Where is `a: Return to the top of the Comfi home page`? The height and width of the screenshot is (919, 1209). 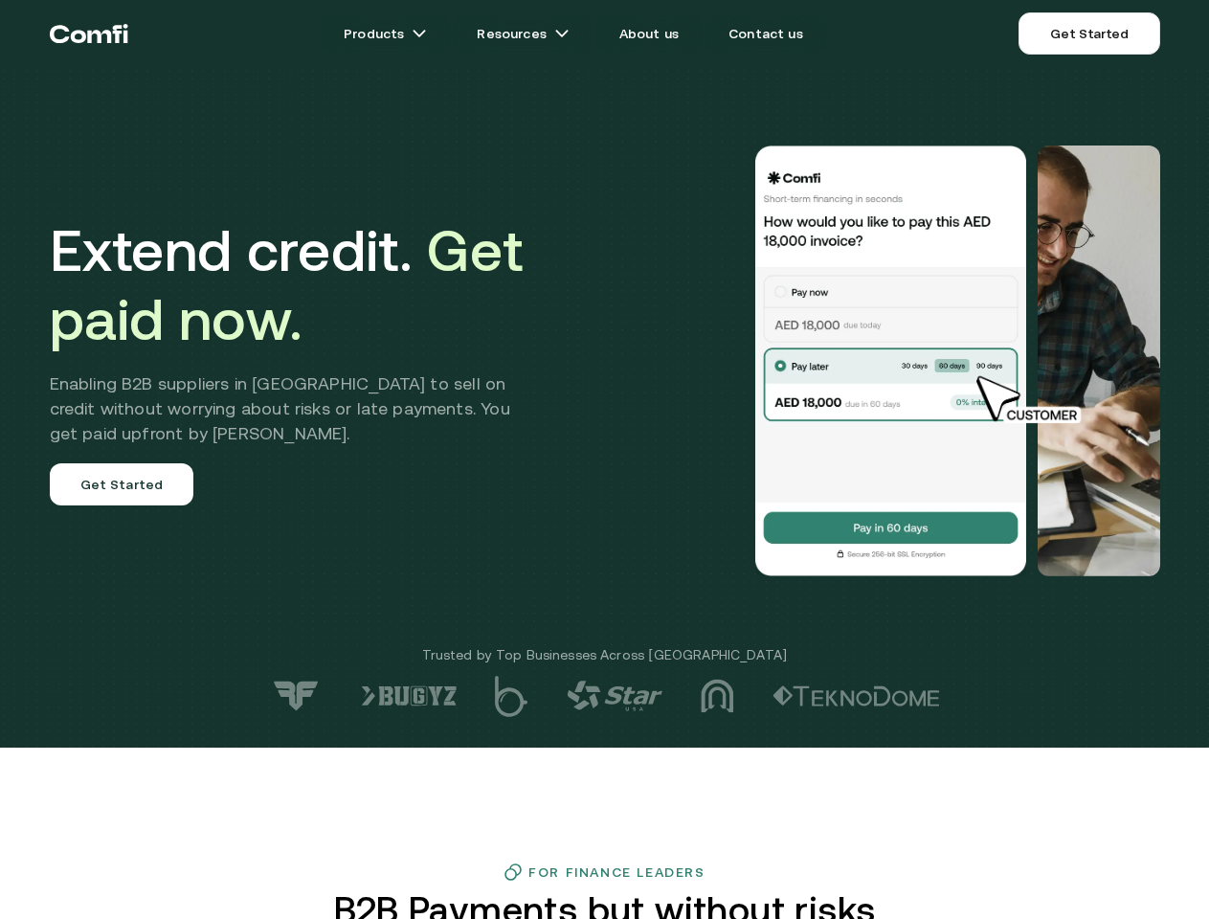
a: Return to the top of the Comfi home page is located at coordinates (89, 34).